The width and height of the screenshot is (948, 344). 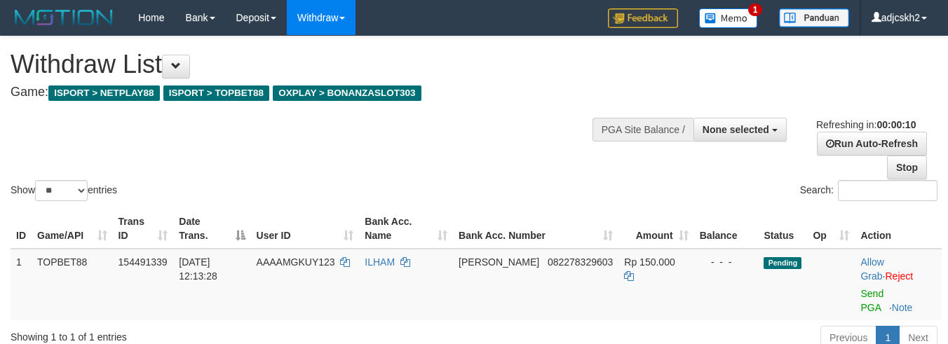 I want to click on img: Button%20Memo.svg, so click(x=729, y=18).